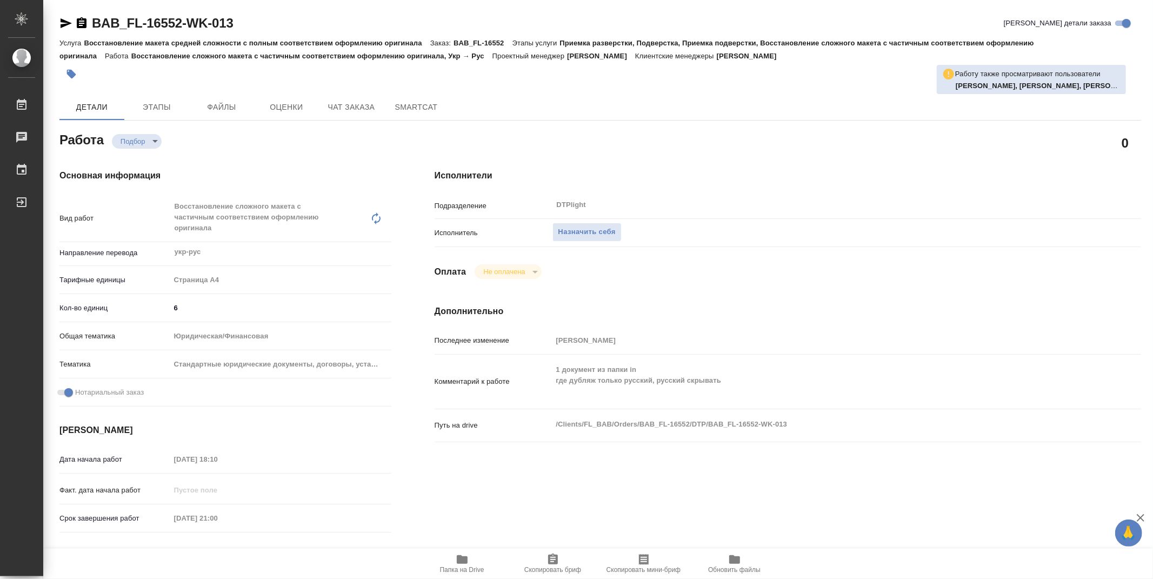  What do you see at coordinates (115, 280) in the screenshot?
I see `p: Тарифные единицы` at bounding box center [115, 280].